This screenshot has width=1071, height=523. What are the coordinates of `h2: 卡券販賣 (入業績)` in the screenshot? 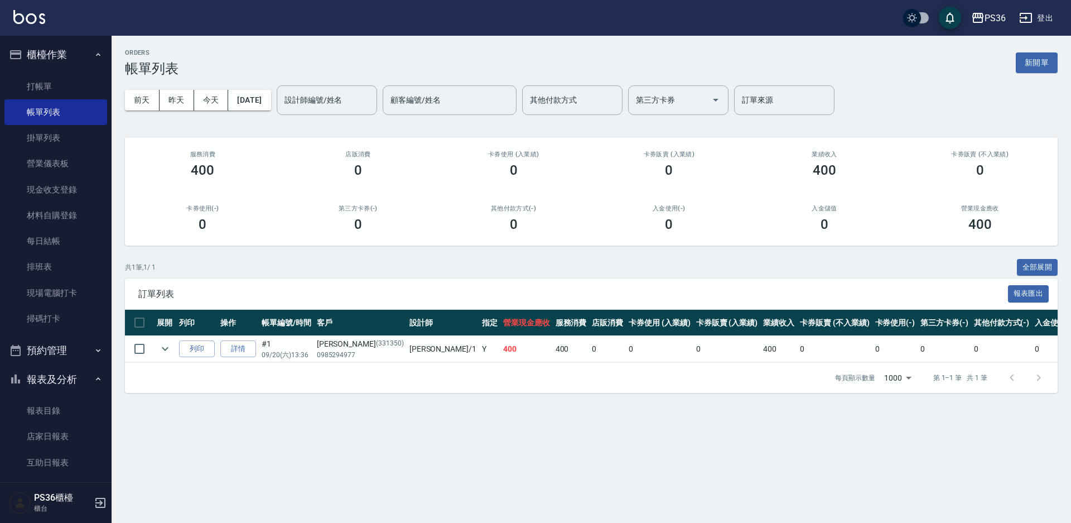 It's located at (669, 154).